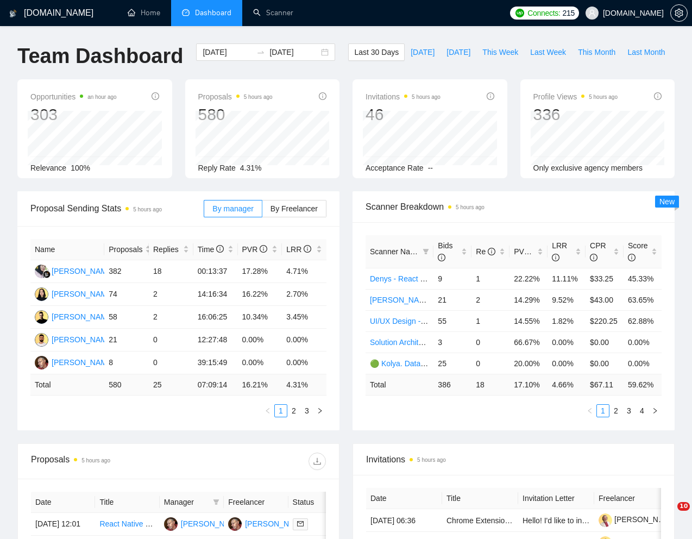 The height and width of the screenshot is (539, 692). Describe the element at coordinates (529, 299) in the screenshot. I see `td: 14.29%` at that location.